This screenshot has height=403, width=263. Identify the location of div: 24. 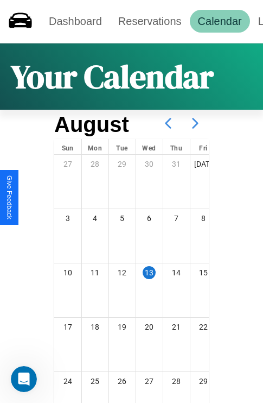
(68, 381).